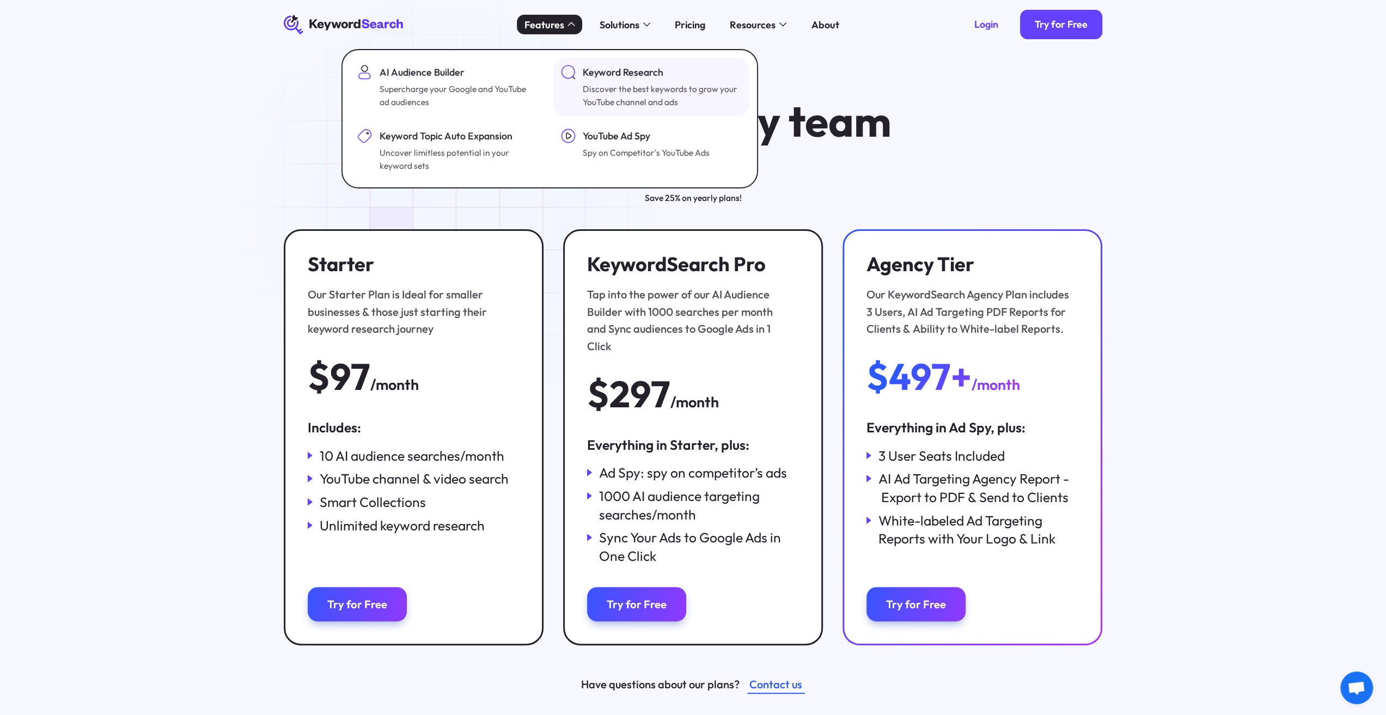 Image resolution: width=1386 pixels, height=715 pixels. What do you see at coordinates (651, 151) in the screenshot?
I see `a: YouTube Ad SpySpy on Competitor's YouTube Ads` at bounding box center [651, 151].